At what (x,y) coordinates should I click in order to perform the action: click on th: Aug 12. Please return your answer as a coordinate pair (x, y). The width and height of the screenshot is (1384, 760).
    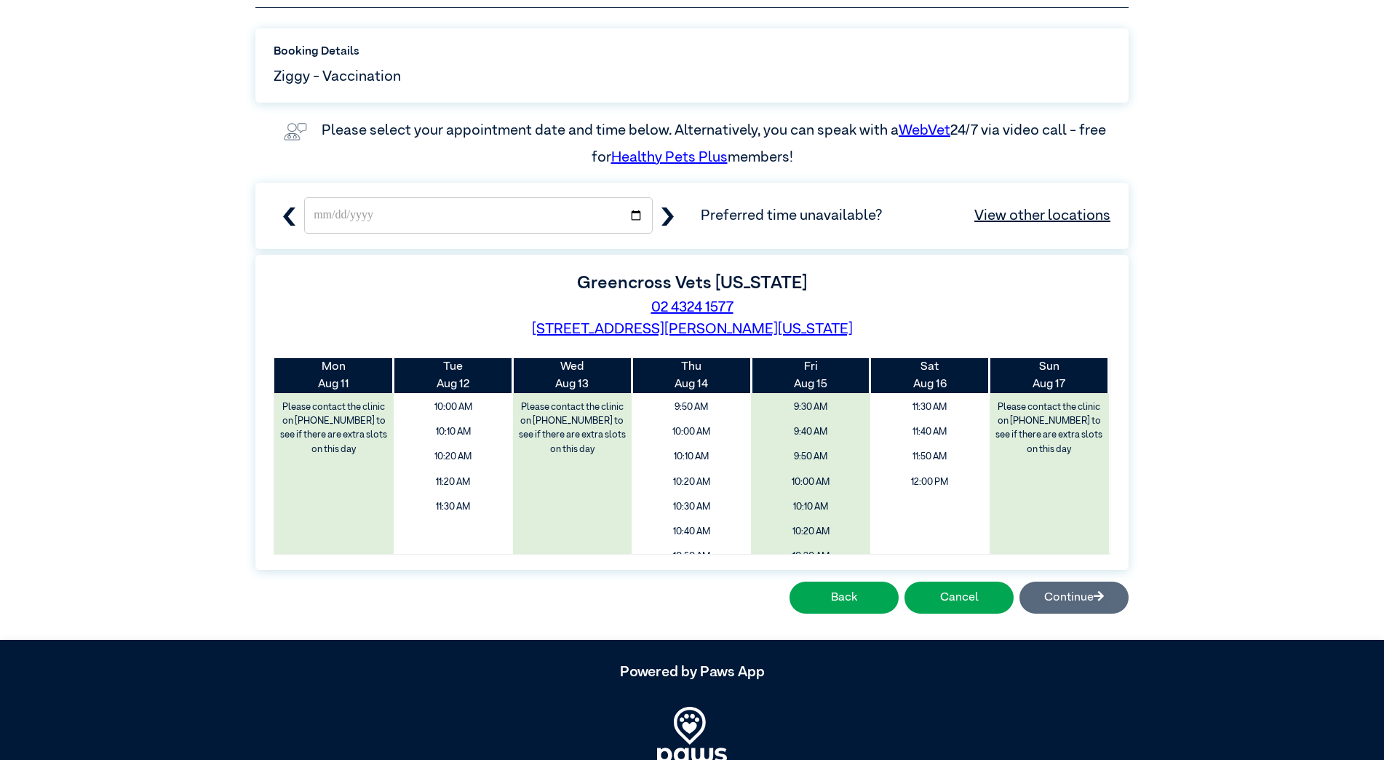
    Looking at the image, I should click on (453, 376).